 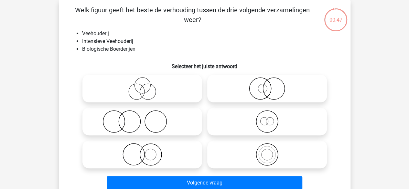 What do you see at coordinates (336, 16) in the screenshot?
I see `div: 00:47` at bounding box center [336, 16].